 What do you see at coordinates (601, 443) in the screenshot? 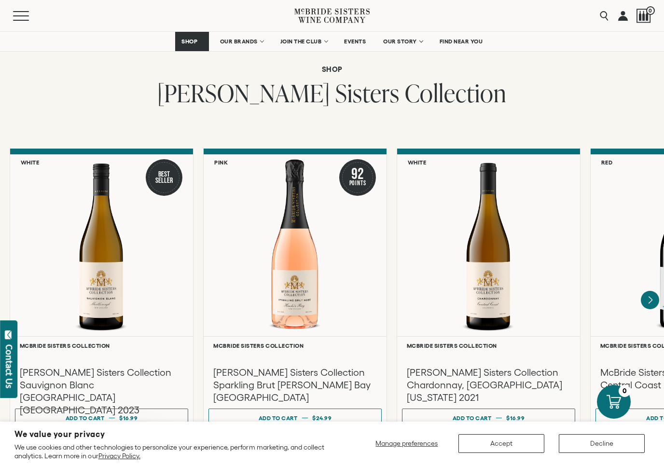
I see `button: Decline` at bounding box center [601, 443].